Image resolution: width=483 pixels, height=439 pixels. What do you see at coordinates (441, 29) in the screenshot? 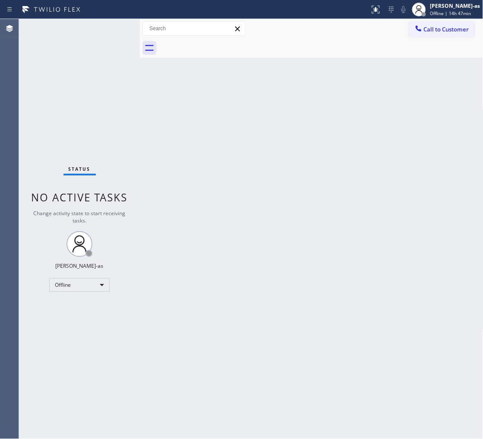
I see `button: Call to Customer` at bounding box center [441, 29].